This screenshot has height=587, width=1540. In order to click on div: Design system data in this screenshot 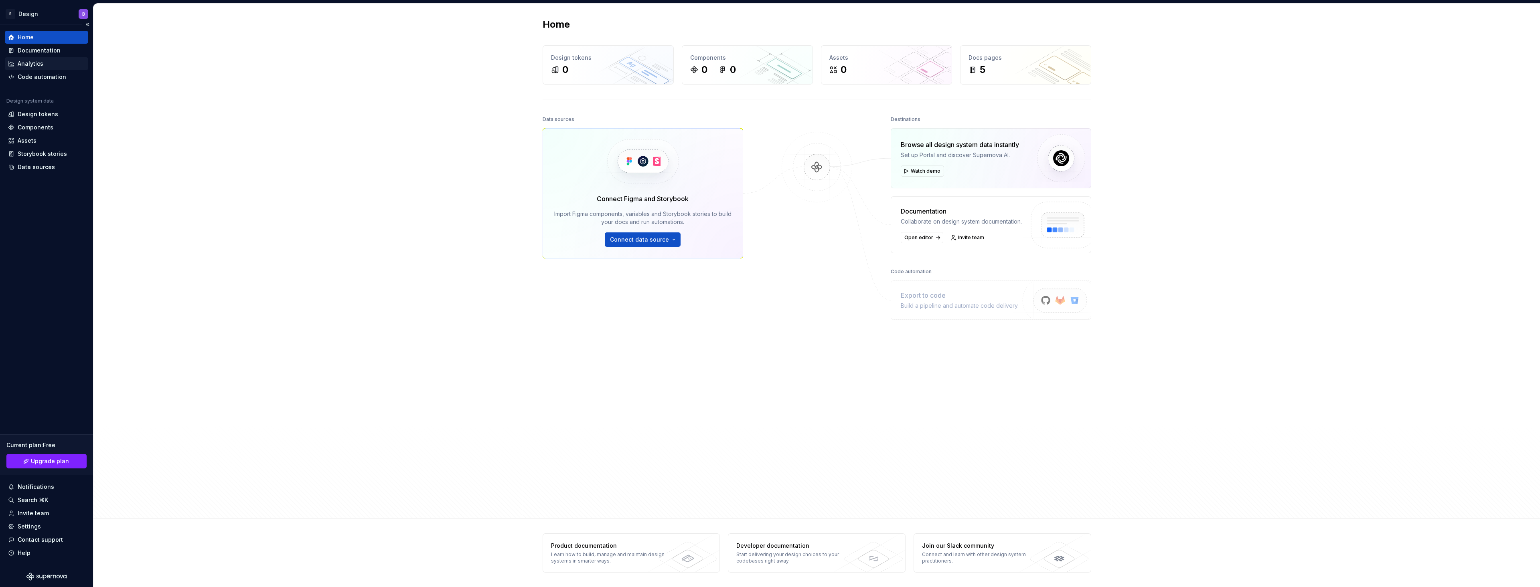, I will do `click(30, 101)`.